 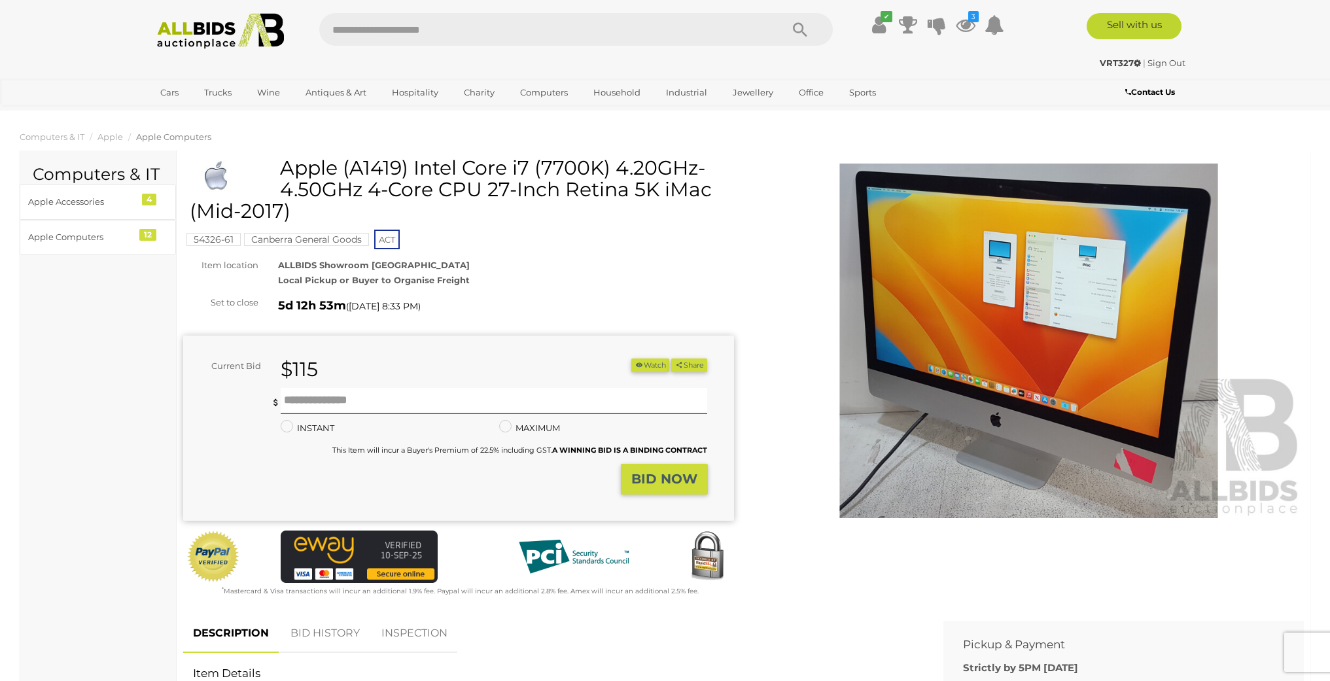 I want to click on div: Apple Computers, so click(x=82, y=237).